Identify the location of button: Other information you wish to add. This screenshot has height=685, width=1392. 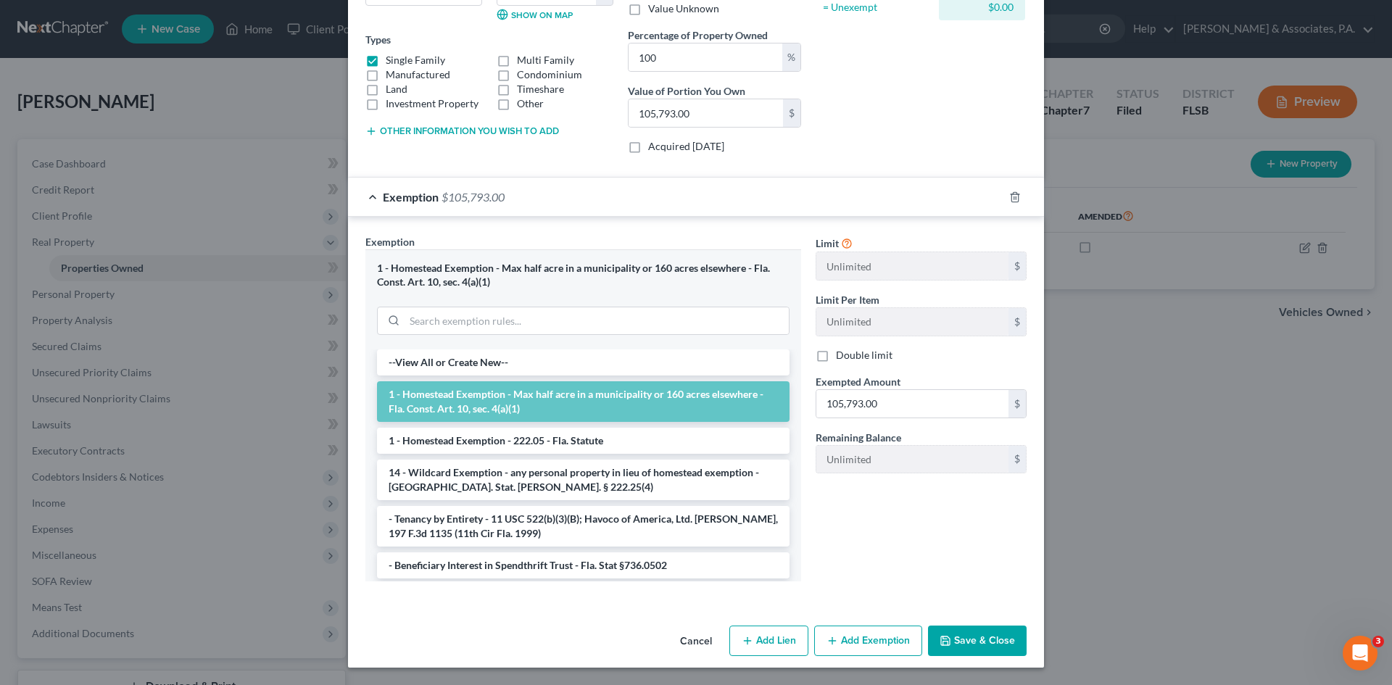
(462, 131).